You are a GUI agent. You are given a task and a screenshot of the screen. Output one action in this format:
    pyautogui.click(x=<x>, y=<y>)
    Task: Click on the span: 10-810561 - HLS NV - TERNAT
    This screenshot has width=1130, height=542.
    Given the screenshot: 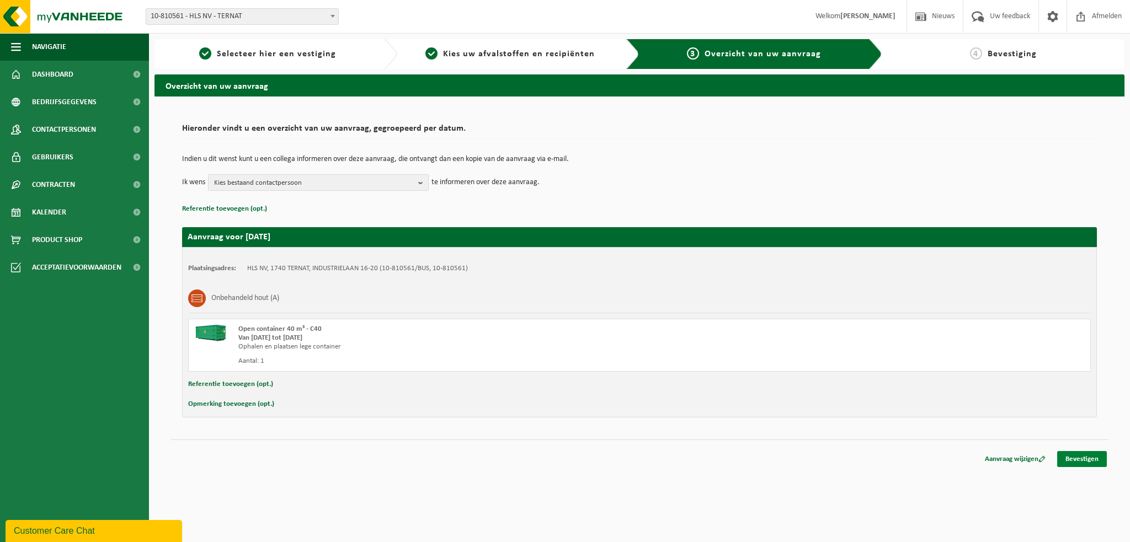 What is the action you would take?
    pyautogui.click(x=242, y=17)
    